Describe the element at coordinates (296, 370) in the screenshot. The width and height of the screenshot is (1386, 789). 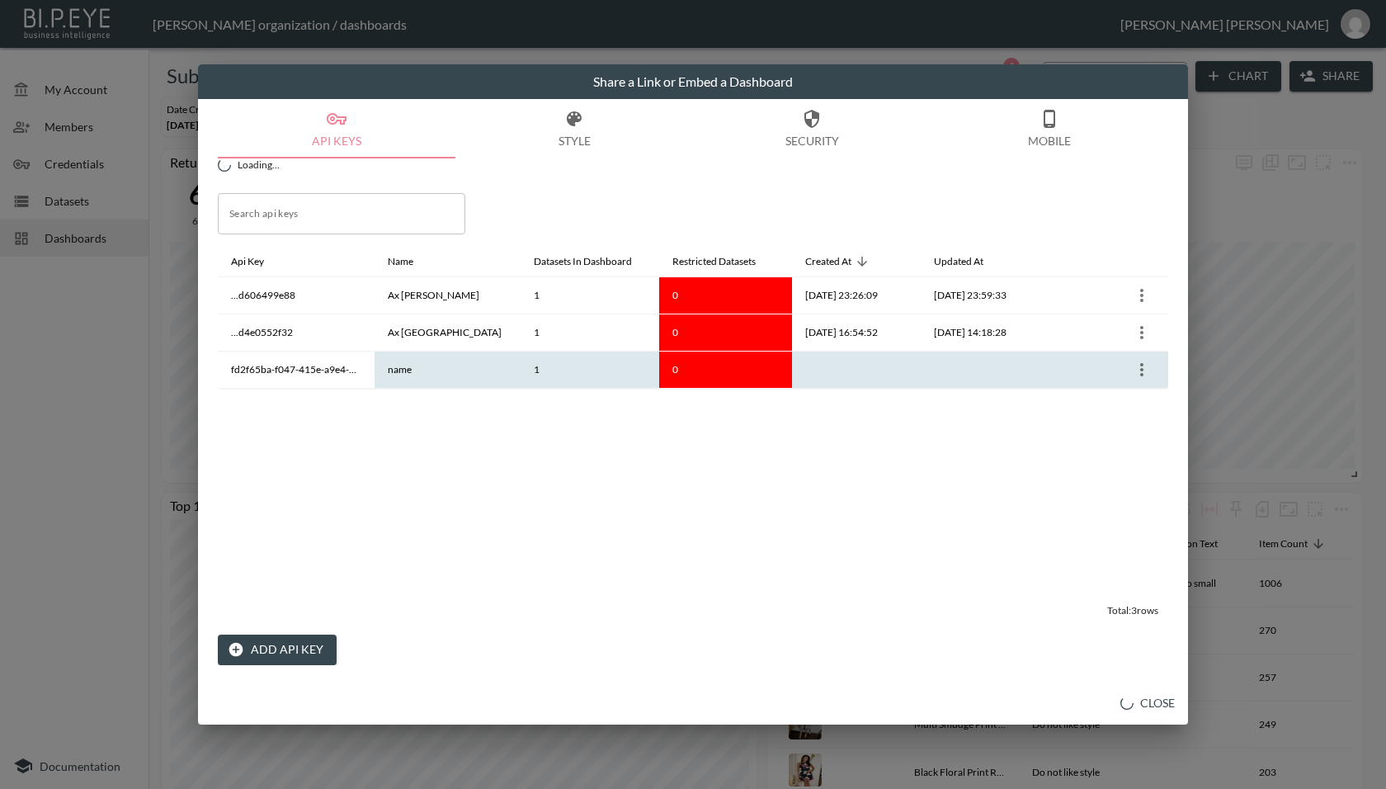
I see `th: fd2f65ba-f047-415e-a9e4-50a541c2cce0` at that location.